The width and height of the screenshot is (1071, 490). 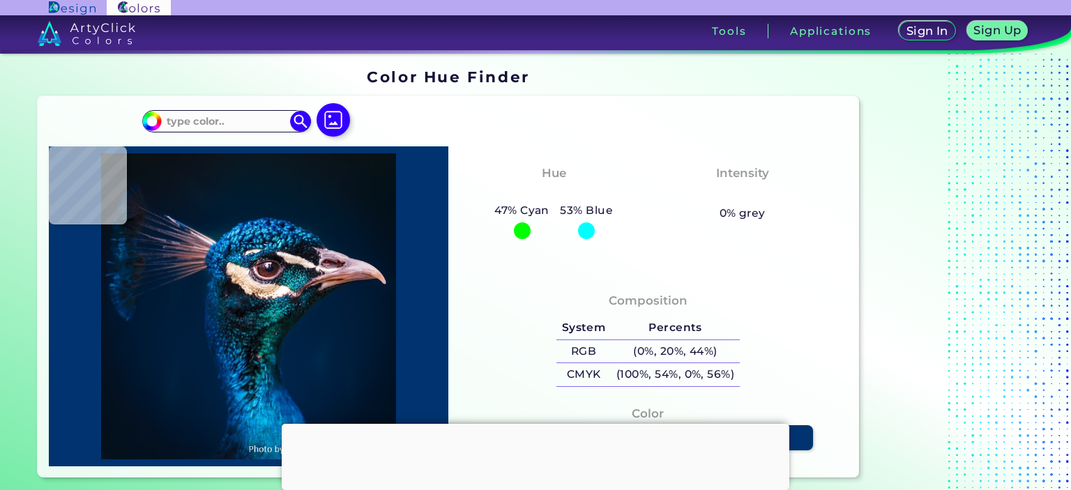 I want to click on h5: 47% Cyan, so click(x=522, y=211).